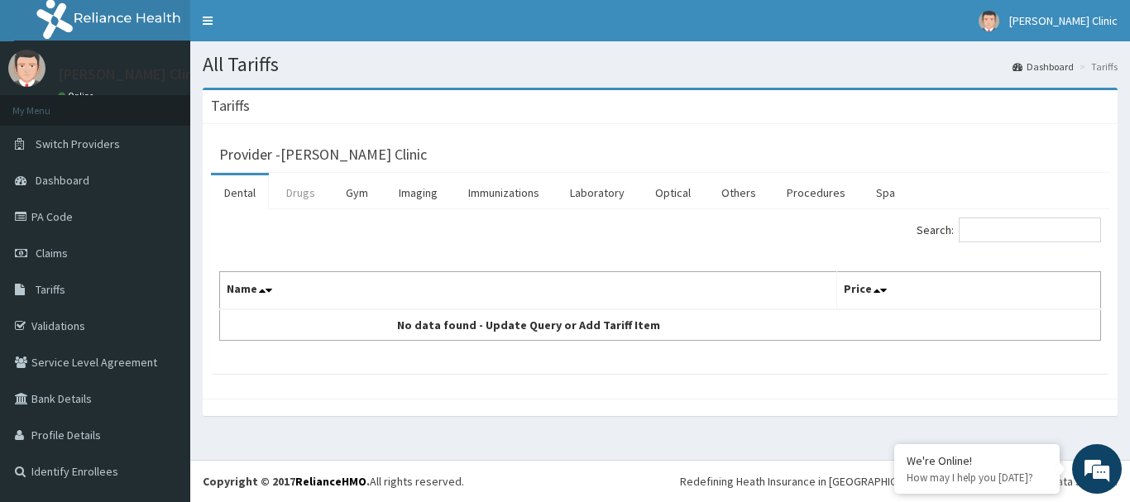 The image size is (1130, 502). What do you see at coordinates (969, 291) in the screenshot?
I see `th: Price` at bounding box center [969, 291].